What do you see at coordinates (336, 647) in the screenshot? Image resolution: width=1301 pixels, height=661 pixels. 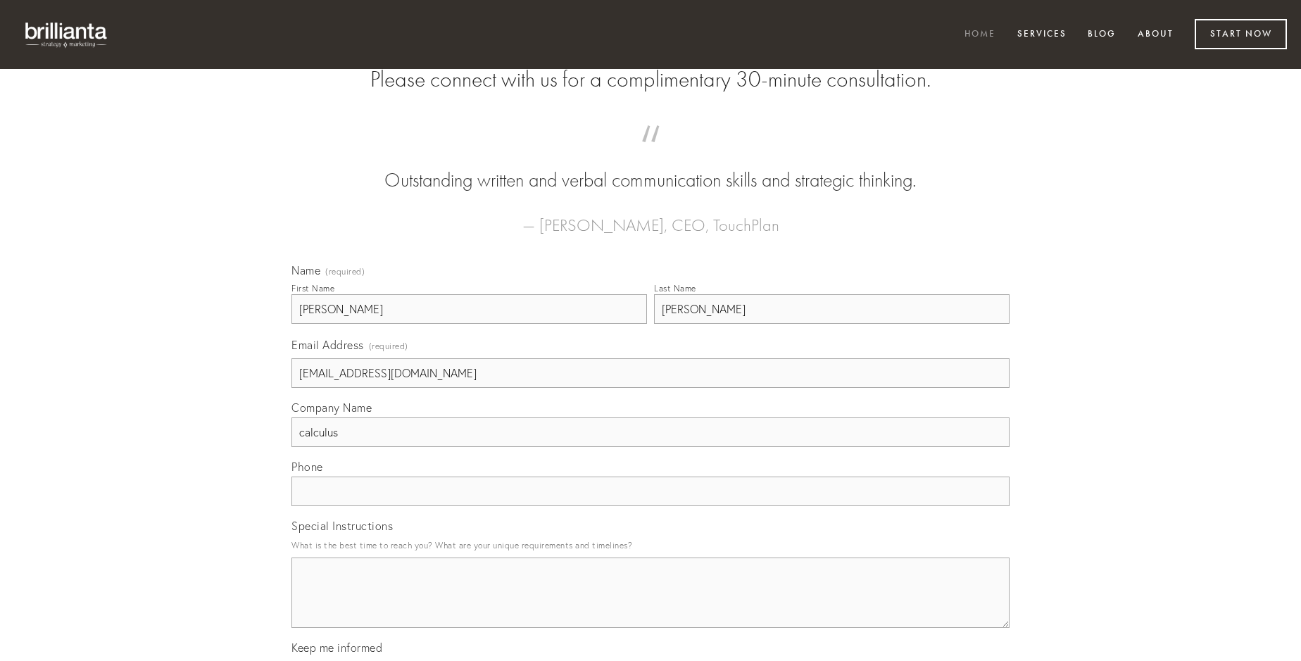 I see `span: Keep me informed` at bounding box center [336, 647].